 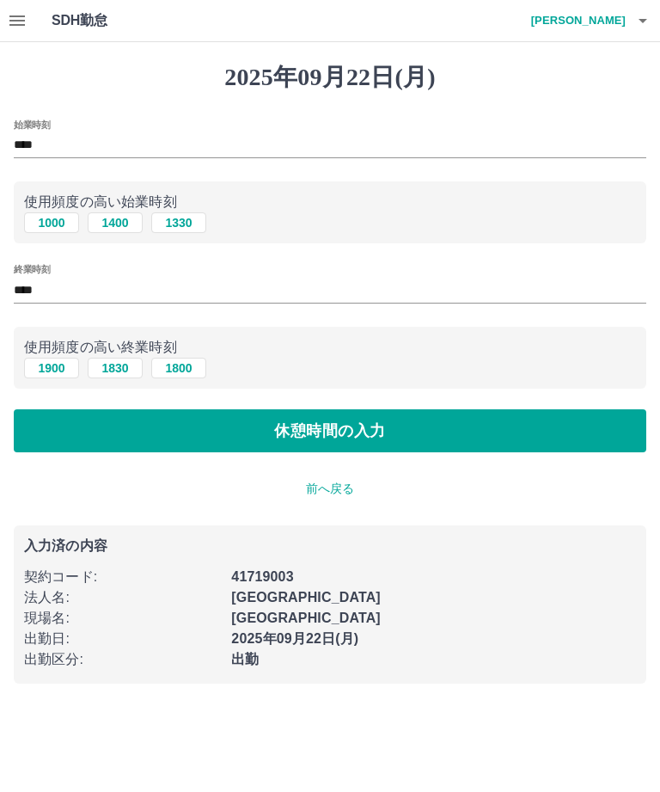 I want to click on p: 使用頻度の高い始業時刻, so click(x=330, y=202).